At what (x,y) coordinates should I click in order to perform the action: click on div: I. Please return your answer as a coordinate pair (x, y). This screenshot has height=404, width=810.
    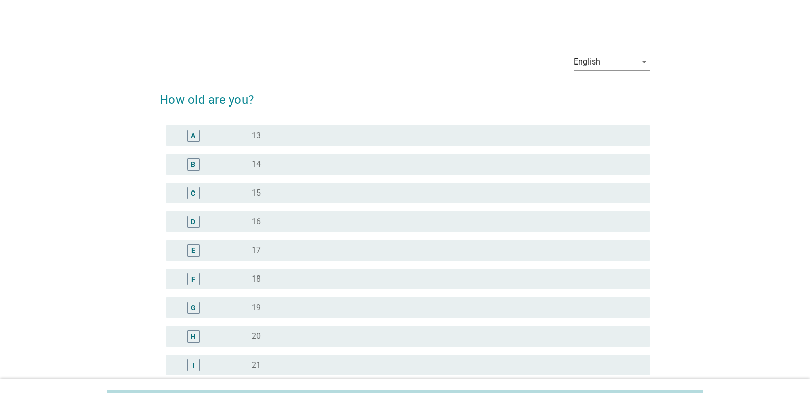
    Looking at the image, I should click on (193, 364).